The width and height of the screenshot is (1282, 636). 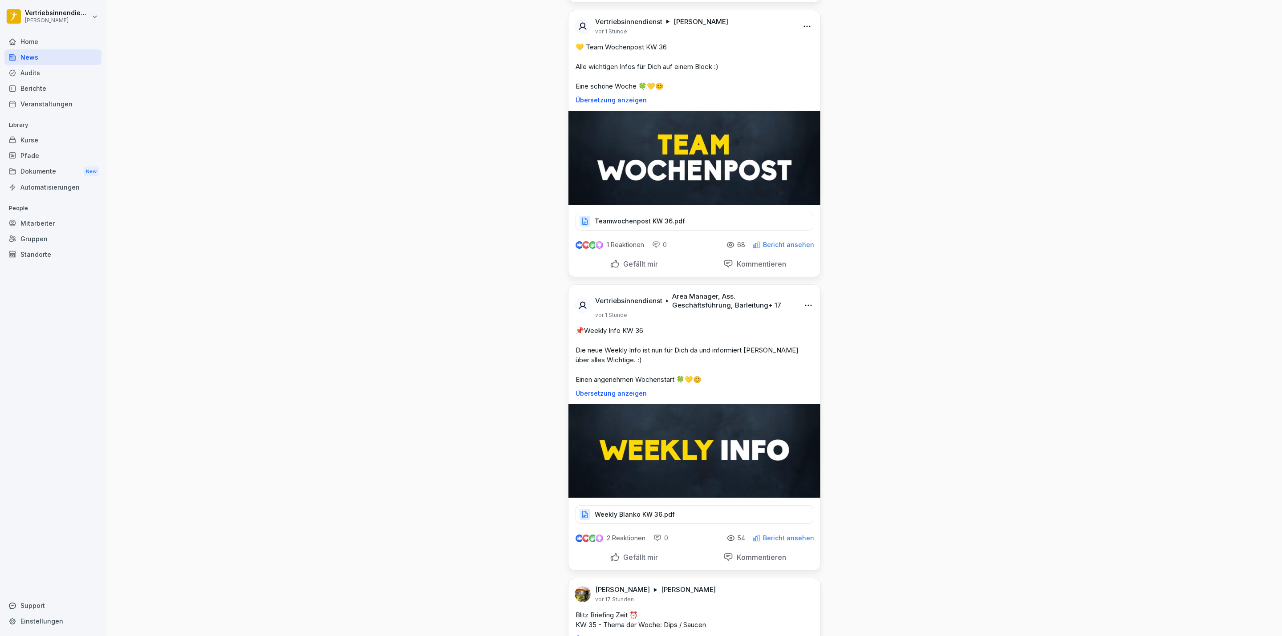 I want to click on a: Mitarbeiter, so click(x=53, y=223).